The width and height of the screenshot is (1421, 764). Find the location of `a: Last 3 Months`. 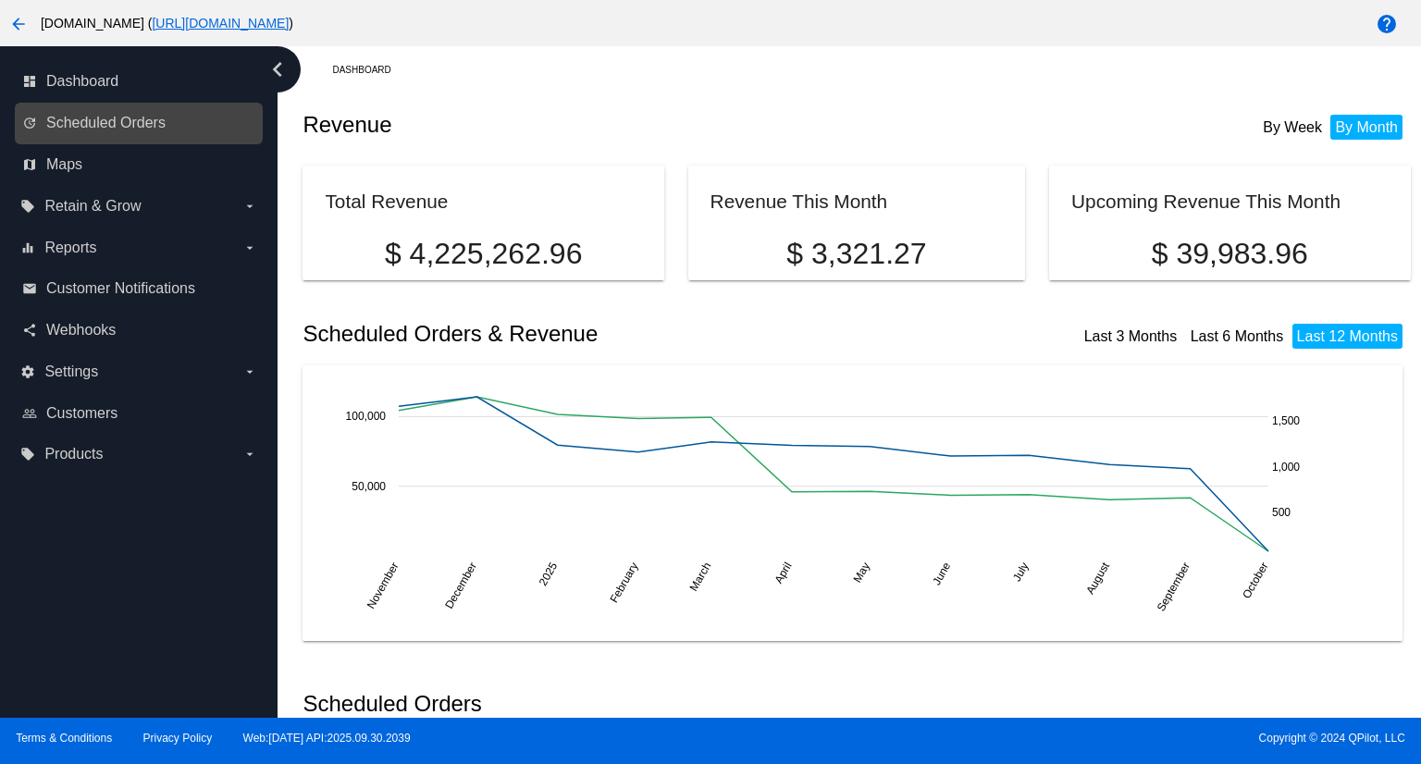

a: Last 3 Months is located at coordinates (1131, 336).